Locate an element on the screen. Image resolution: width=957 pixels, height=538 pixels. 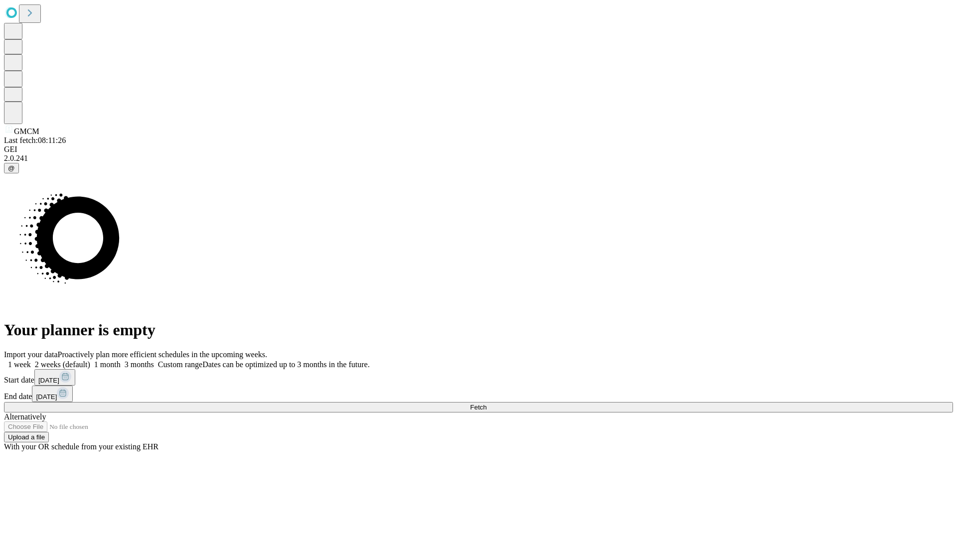
div: 2.0.241 is located at coordinates (479, 159).